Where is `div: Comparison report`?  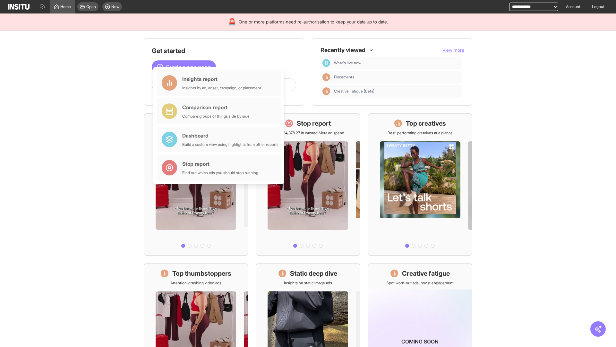 div: Comparison report is located at coordinates (216, 107).